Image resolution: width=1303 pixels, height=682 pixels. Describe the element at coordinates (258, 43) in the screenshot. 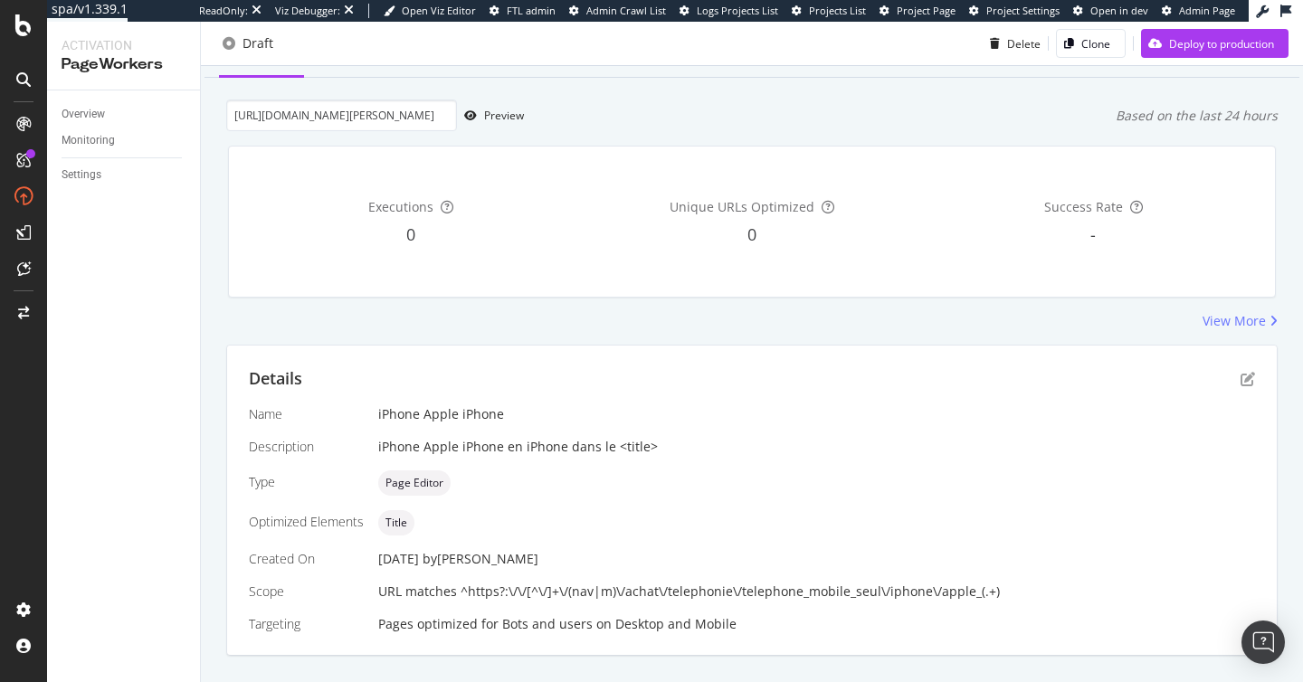

I see `div: Draft` at that location.